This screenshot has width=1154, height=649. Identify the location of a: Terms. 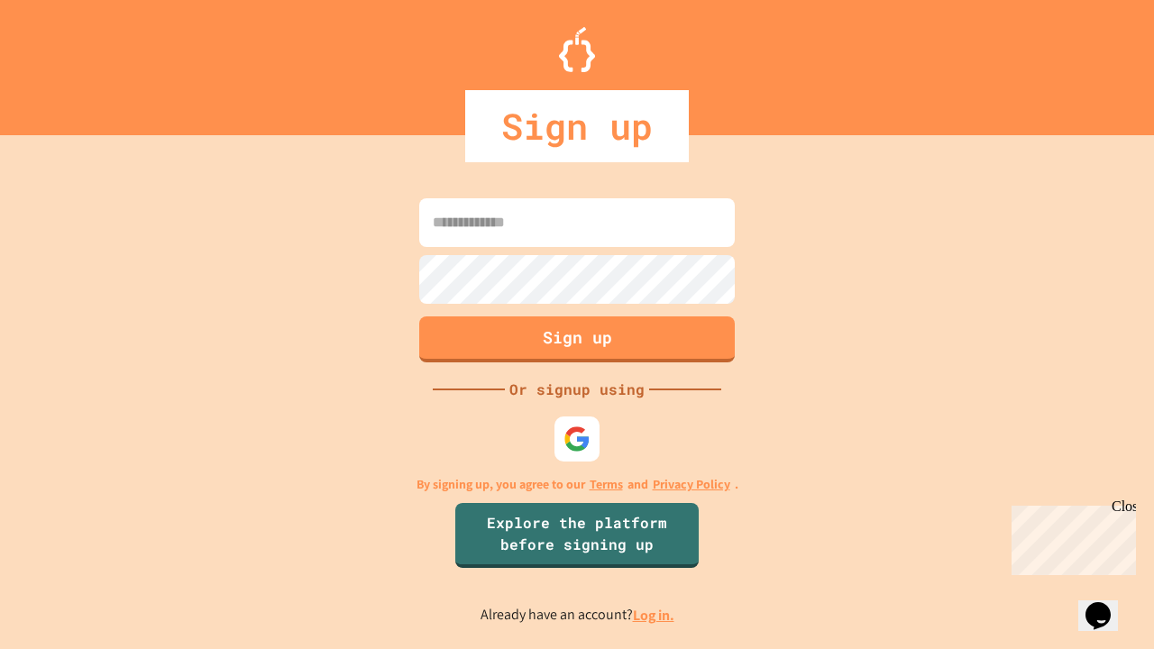
(606, 484).